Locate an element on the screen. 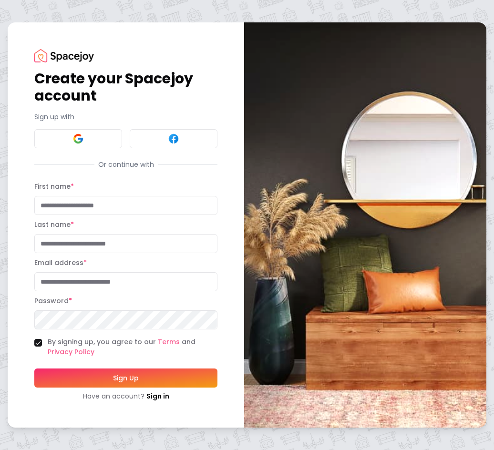  a: Terms is located at coordinates (169, 342).